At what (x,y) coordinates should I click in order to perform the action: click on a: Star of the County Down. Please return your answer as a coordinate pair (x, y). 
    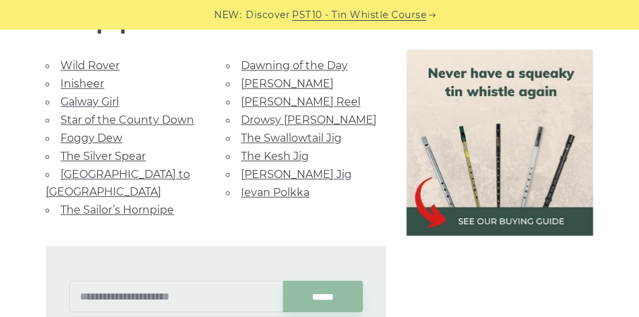
    Looking at the image, I should click on (127, 120).